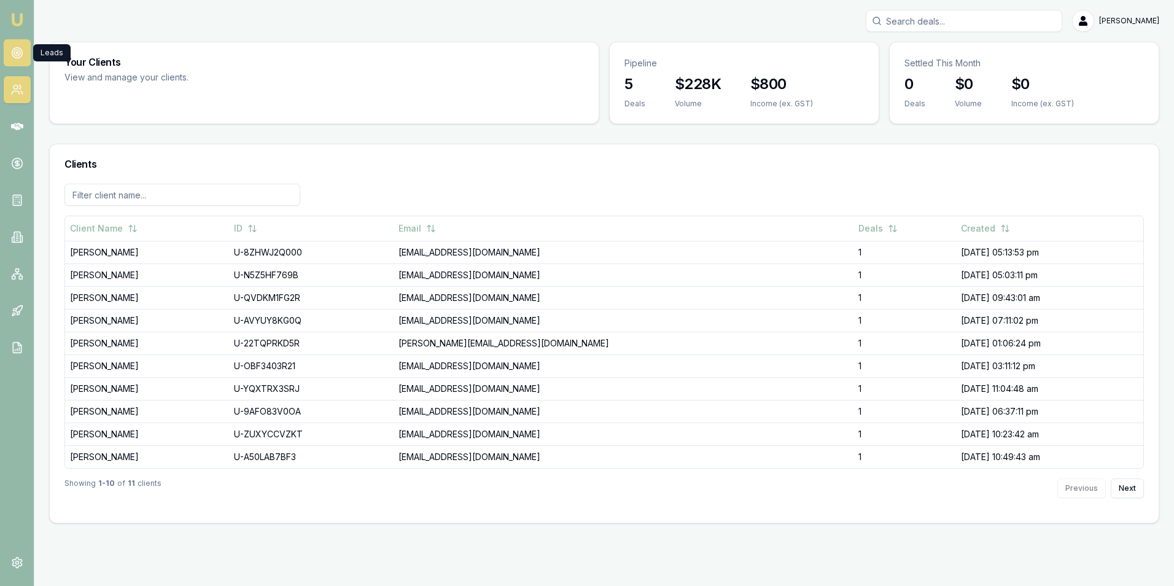 This screenshot has height=586, width=1174. What do you see at coordinates (311, 456) in the screenshot?
I see `td: U-A50LAB7BF3` at bounding box center [311, 456].